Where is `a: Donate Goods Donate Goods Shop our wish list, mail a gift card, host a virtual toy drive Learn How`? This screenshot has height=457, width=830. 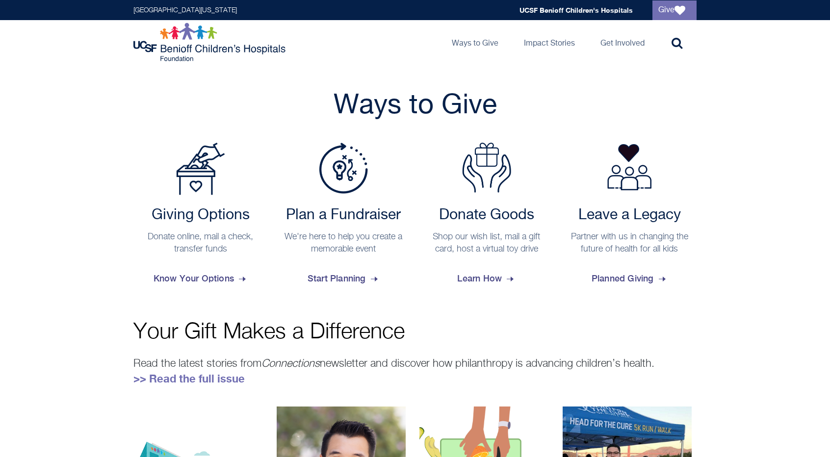
a: Donate Goods Donate Goods Shop our wish list, mail a gift card, host a virtual toy drive Learn How is located at coordinates (487, 217).